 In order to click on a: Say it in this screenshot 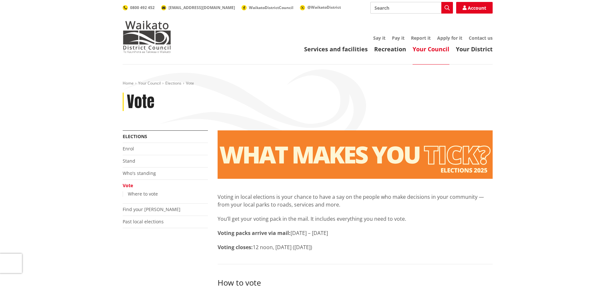, I will do `click(379, 38)`.